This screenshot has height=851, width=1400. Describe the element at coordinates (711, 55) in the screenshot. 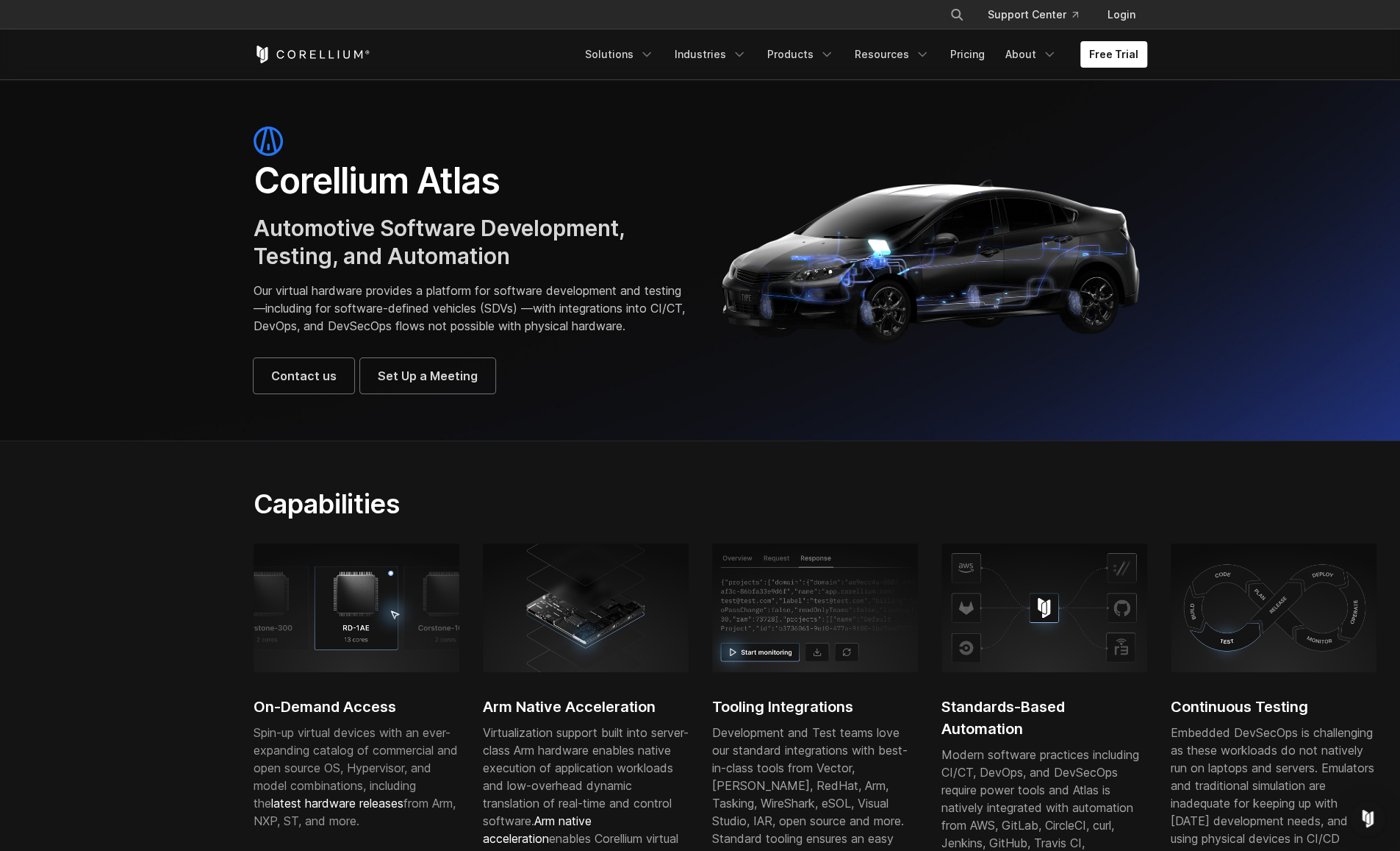

I see `a: Industries` at that location.